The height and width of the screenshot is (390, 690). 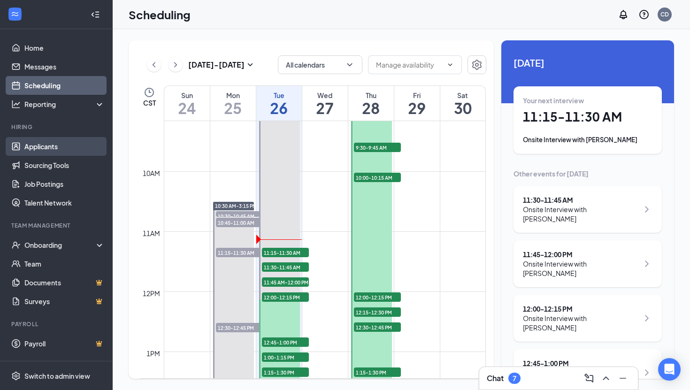 What do you see at coordinates (589, 378) in the screenshot?
I see `button: ComposeMessage` at bounding box center [589, 378].